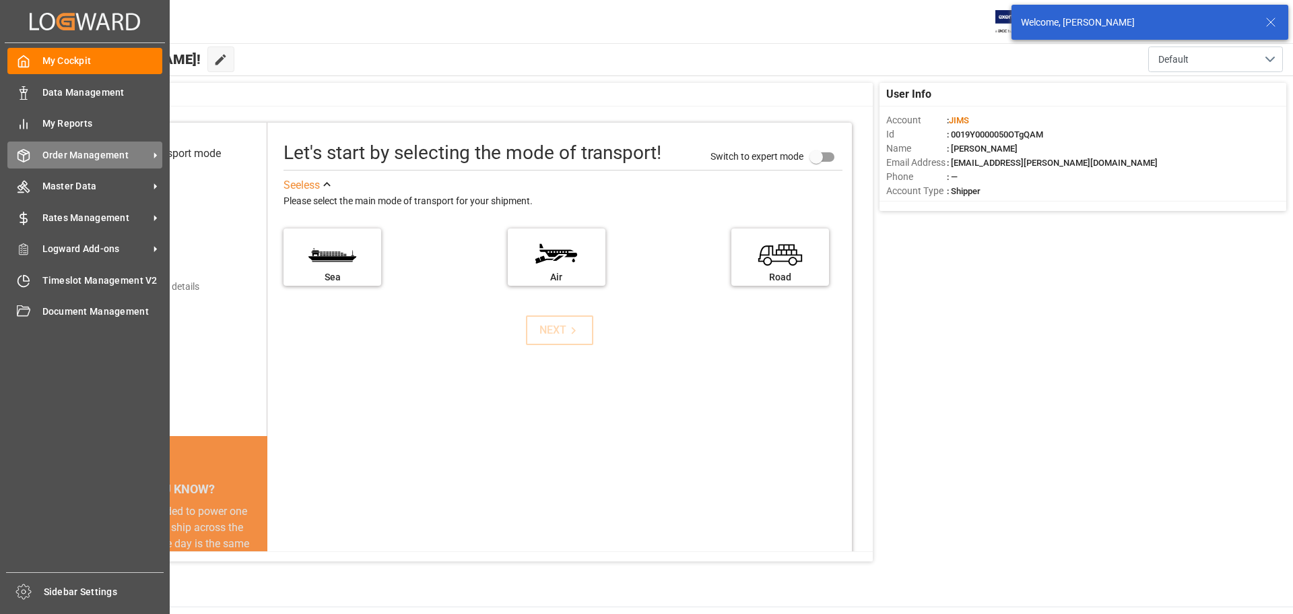 Image resolution: width=1293 pixels, height=614 pixels. Describe the element at coordinates (917, 191) in the screenshot. I see `span: Account Type` at that location.